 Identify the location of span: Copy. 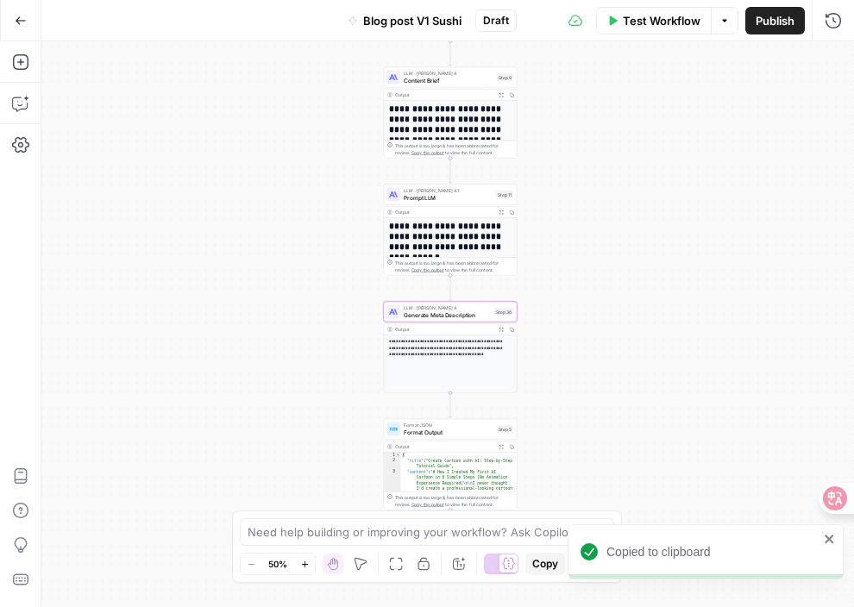
(545, 564).